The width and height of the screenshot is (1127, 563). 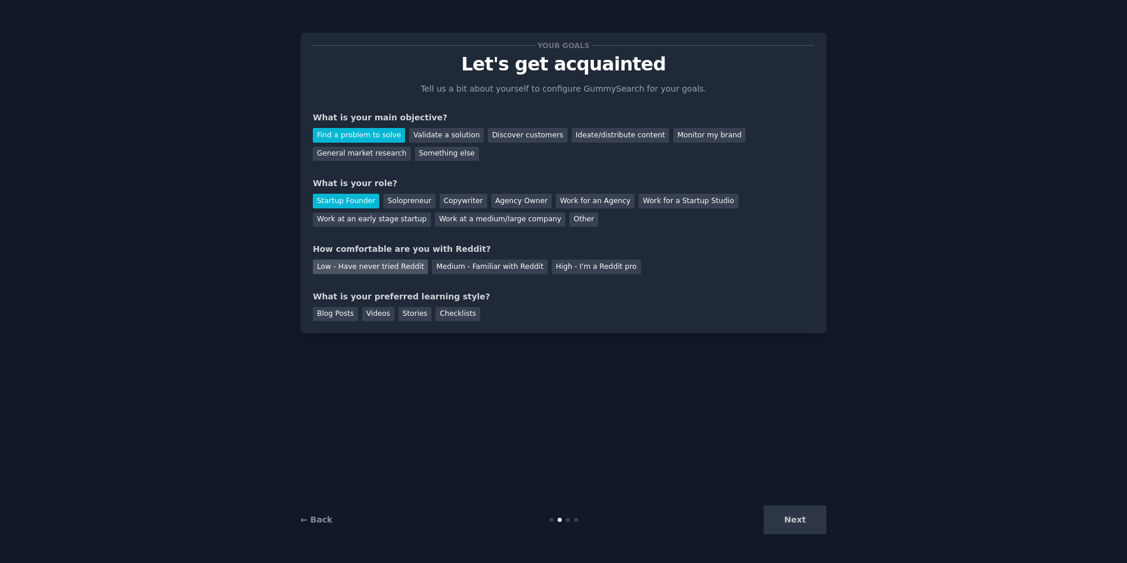 I want to click on div: Work at a medium/large company, so click(x=500, y=219).